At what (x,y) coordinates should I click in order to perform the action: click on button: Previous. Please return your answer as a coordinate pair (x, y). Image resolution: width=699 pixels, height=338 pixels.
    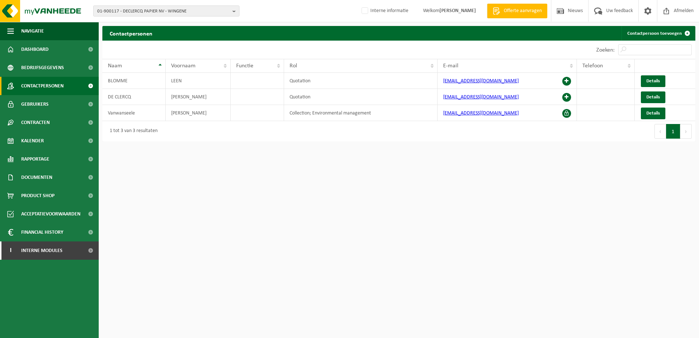
    Looking at the image, I should click on (661, 131).